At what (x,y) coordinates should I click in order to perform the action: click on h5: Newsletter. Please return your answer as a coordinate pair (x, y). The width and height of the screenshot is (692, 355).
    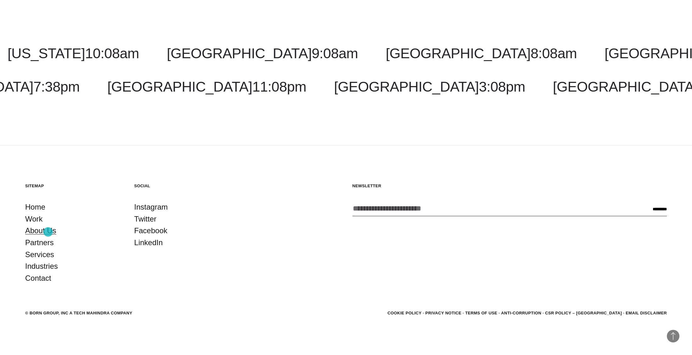
    Looking at the image, I should click on (510, 186).